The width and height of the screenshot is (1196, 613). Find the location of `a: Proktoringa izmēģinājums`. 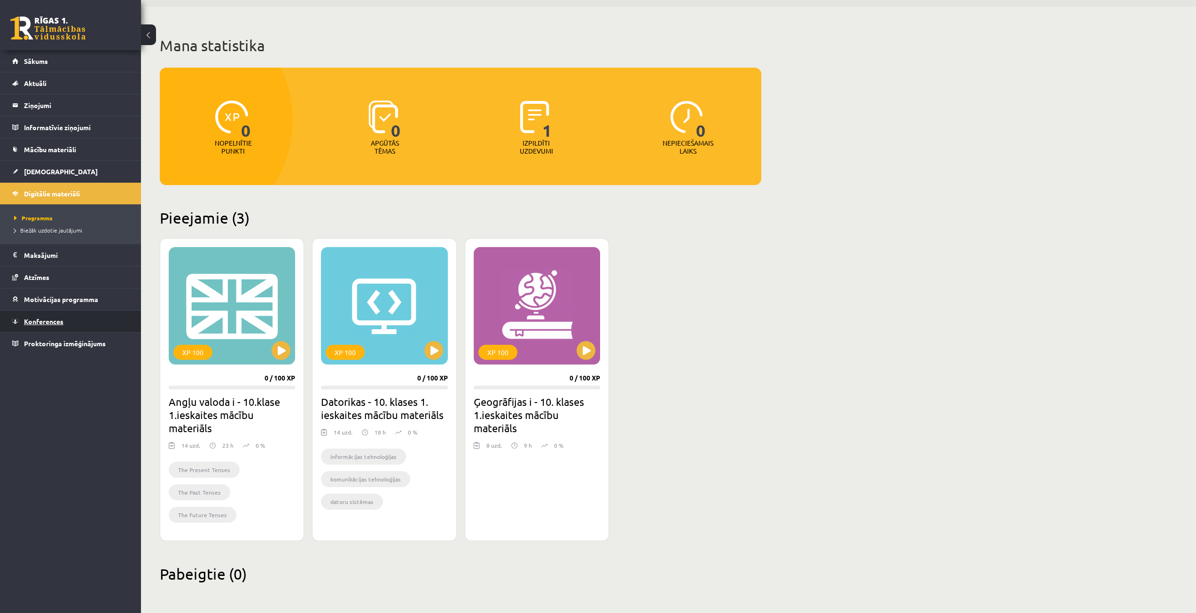

a: Proktoringa izmēģinājums is located at coordinates (70, 343).